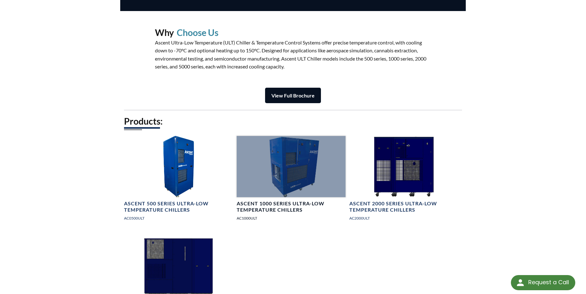  What do you see at coordinates (403, 218) in the screenshot?
I see `p: AC2000ULT` at bounding box center [403, 218].